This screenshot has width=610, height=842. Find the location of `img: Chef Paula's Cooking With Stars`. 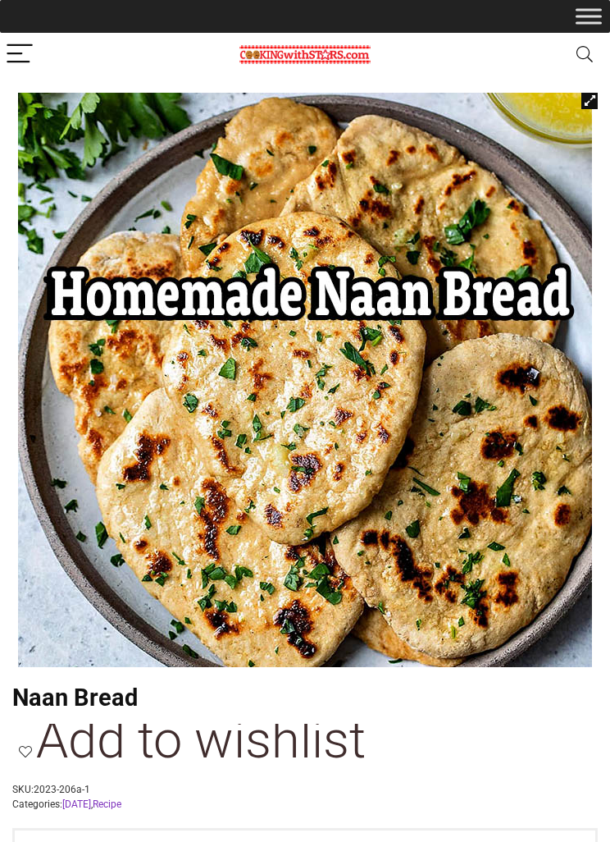

img: Chef Paula's Cooking With Stars is located at coordinates (305, 55).